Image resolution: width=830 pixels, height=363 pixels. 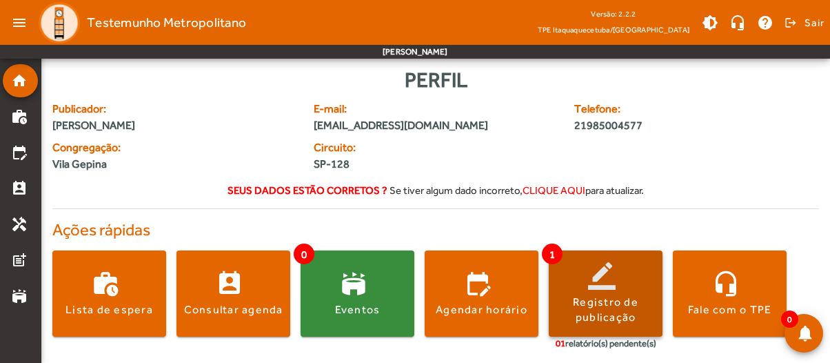 I want to click on div: Versão: 2.2.2, so click(x=614, y=14).